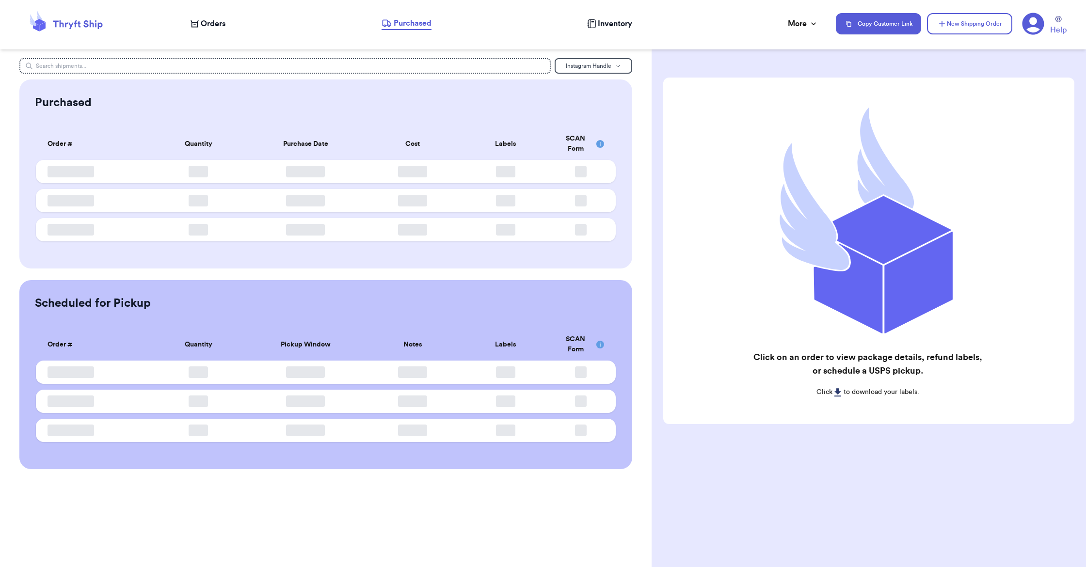 Image resolution: width=1086 pixels, height=567 pixels. What do you see at coordinates (589, 66) in the screenshot?
I see `span: Instagram Handle` at bounding box center [589, 66].